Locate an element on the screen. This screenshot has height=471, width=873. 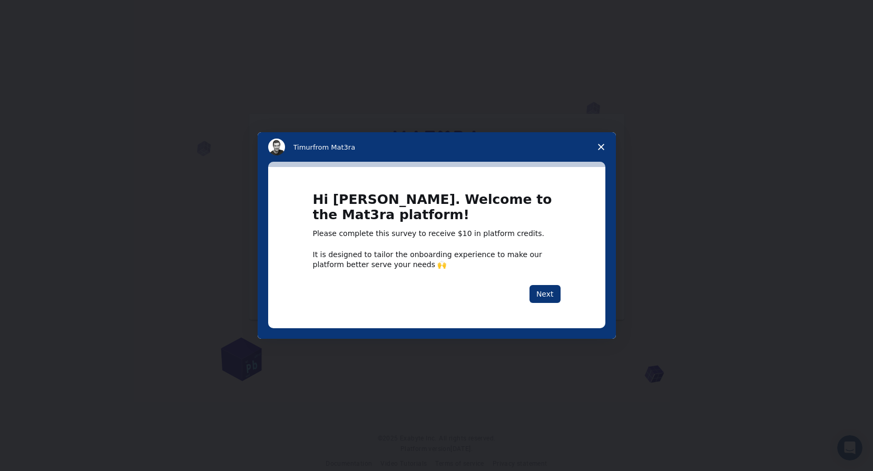
span: Timur is located at coordinates (303, 147).